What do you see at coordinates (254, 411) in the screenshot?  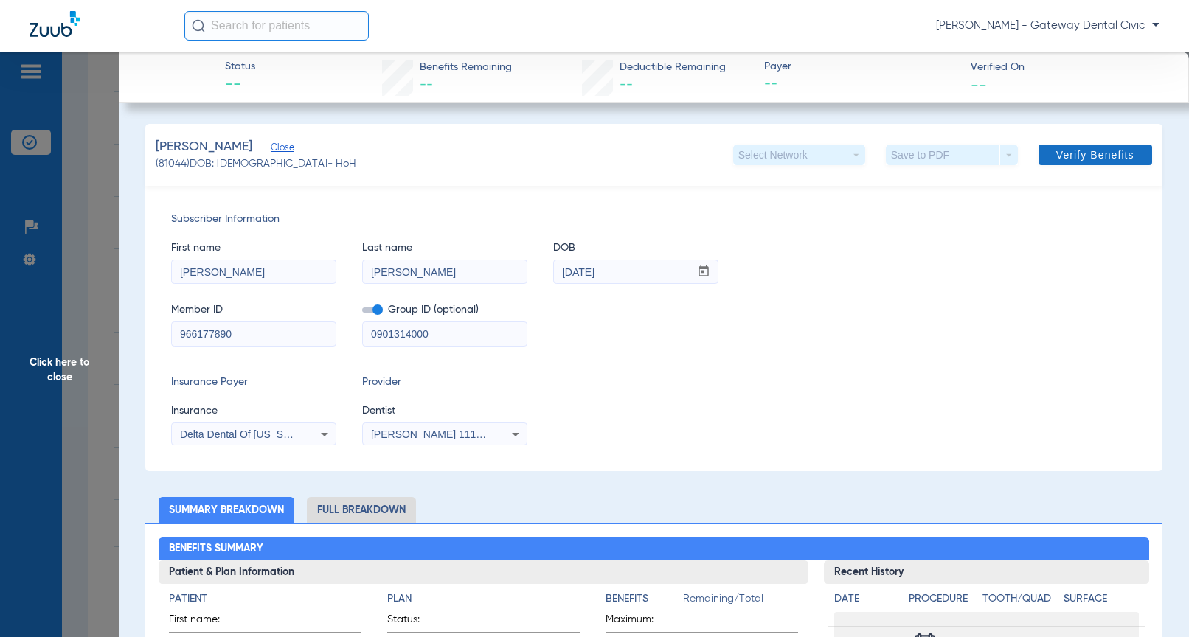 I see `span: Insurance` at bounding box center [254, 411].